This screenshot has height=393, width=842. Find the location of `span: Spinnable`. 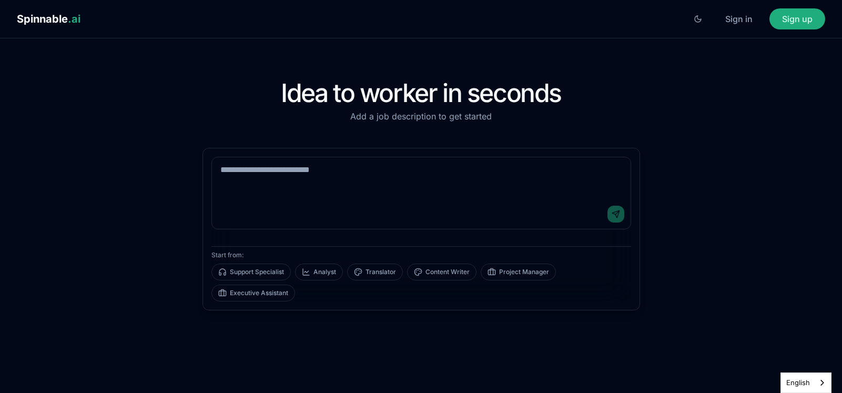

span: Spinnable is located at coordinates (48, 19).